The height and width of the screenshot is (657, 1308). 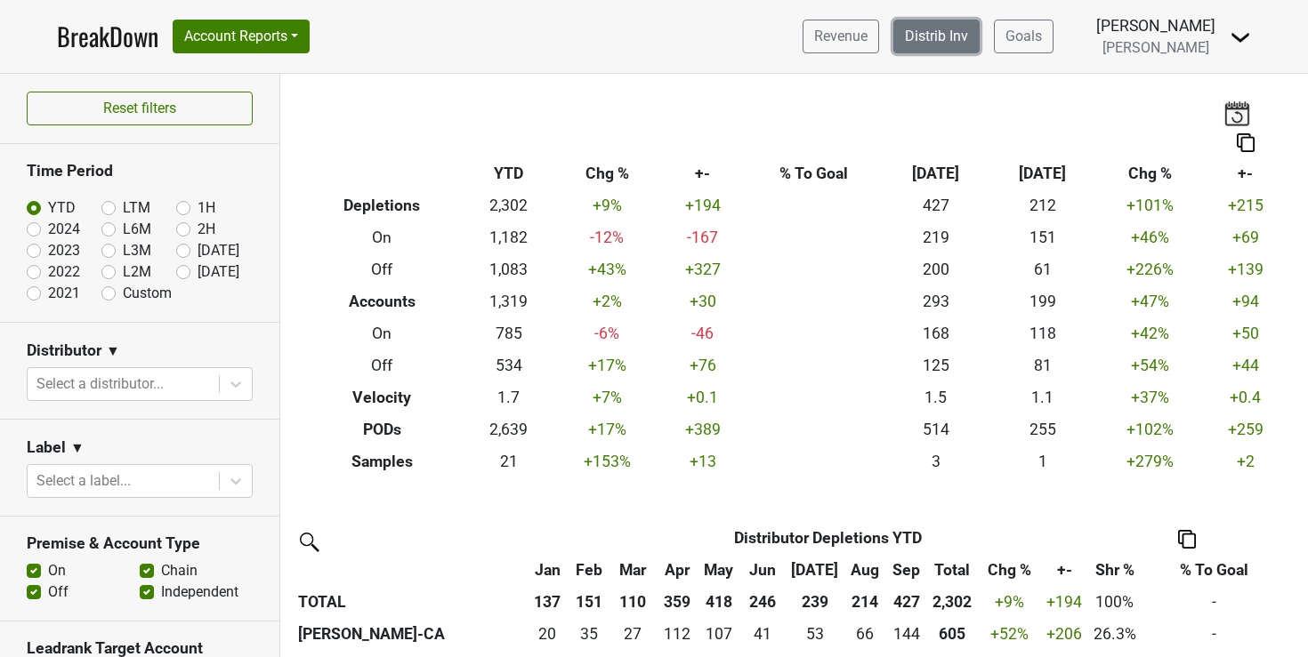 I want to click on label: Chain, so click(x=179, y=571).